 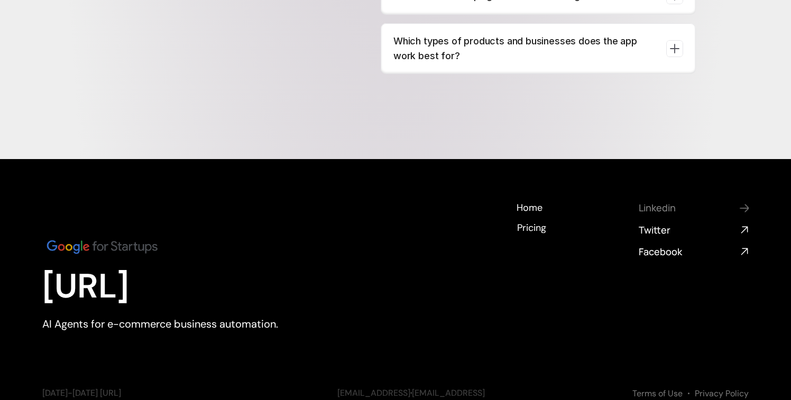 What do you see at coordinates (694, 252) in the screenshot?
I see `a: Facebook` at bounding box center [694, 252].